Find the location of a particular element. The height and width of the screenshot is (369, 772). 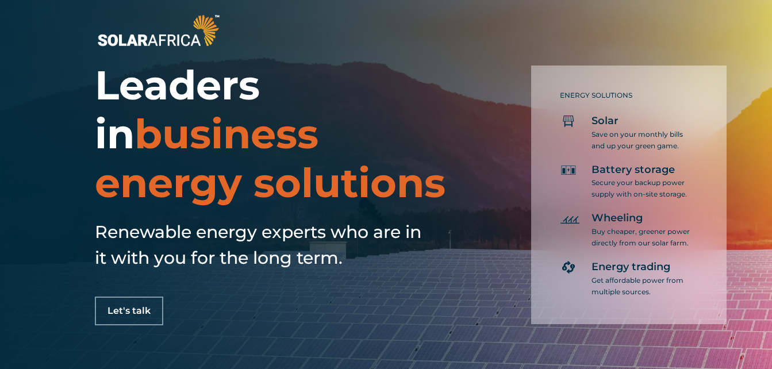

p: Get affordable power from multiple sources. is located at coordinates (642, 286).